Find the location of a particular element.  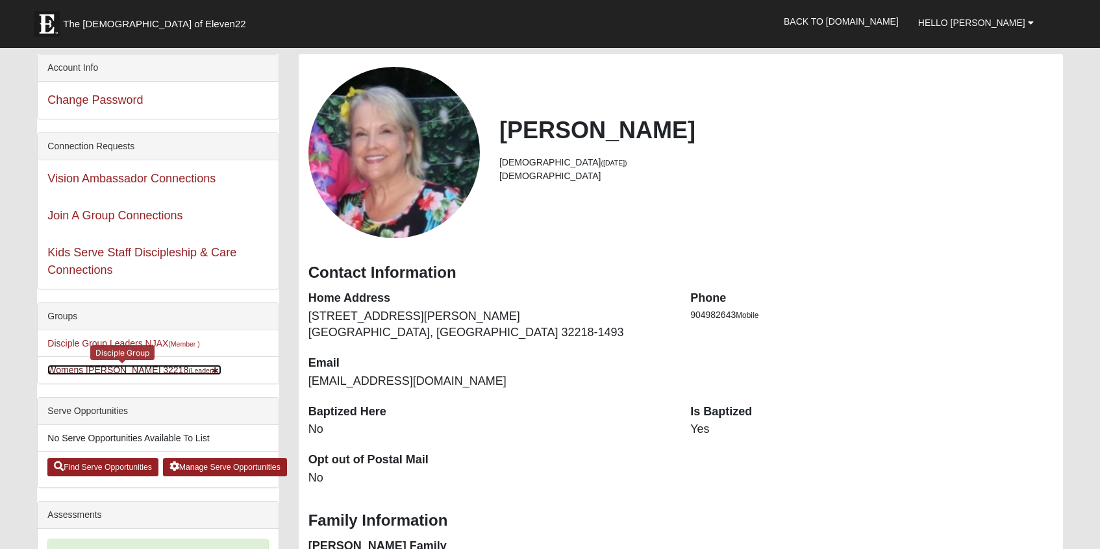

img: Eleven22 logo is located at coordinates (47, 24).